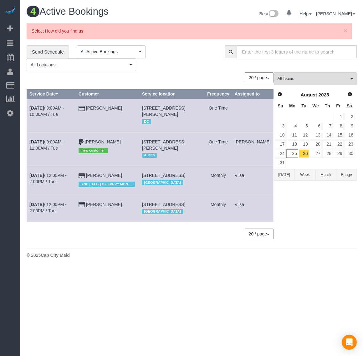 The image size is (363, 356). I want to click on strong: Cap City Maid, so click(55, 255).